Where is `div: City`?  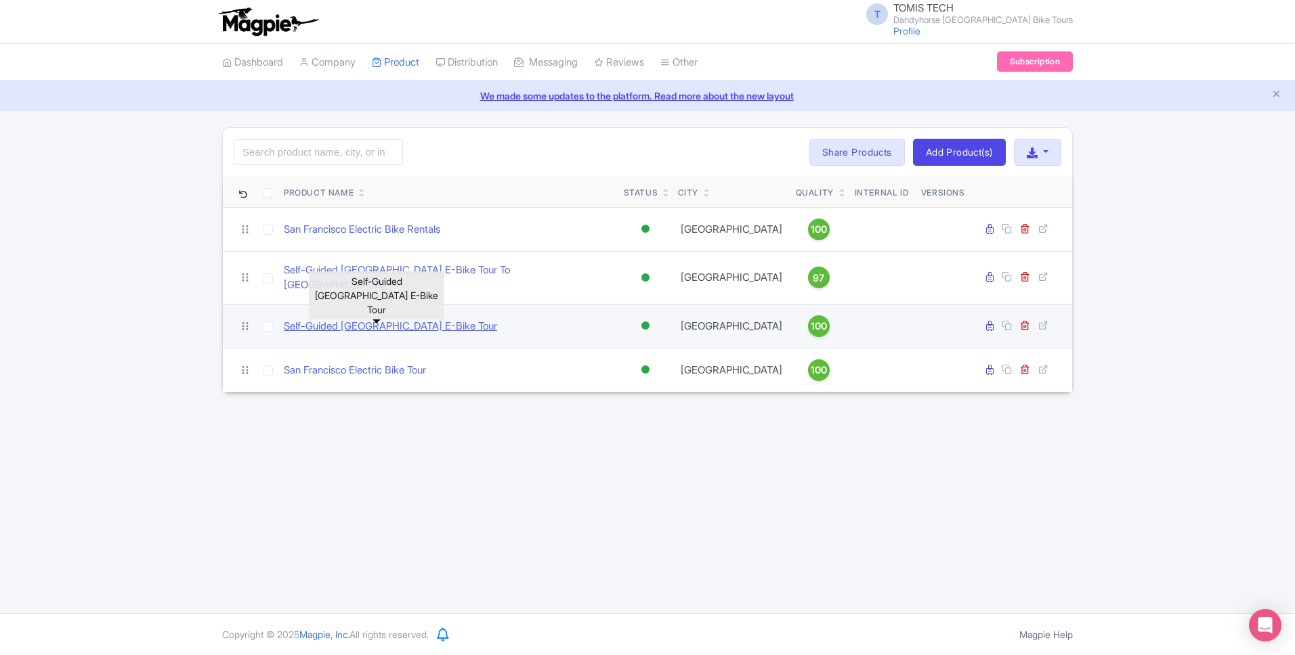 div: City is located at coordinates (688, 193).